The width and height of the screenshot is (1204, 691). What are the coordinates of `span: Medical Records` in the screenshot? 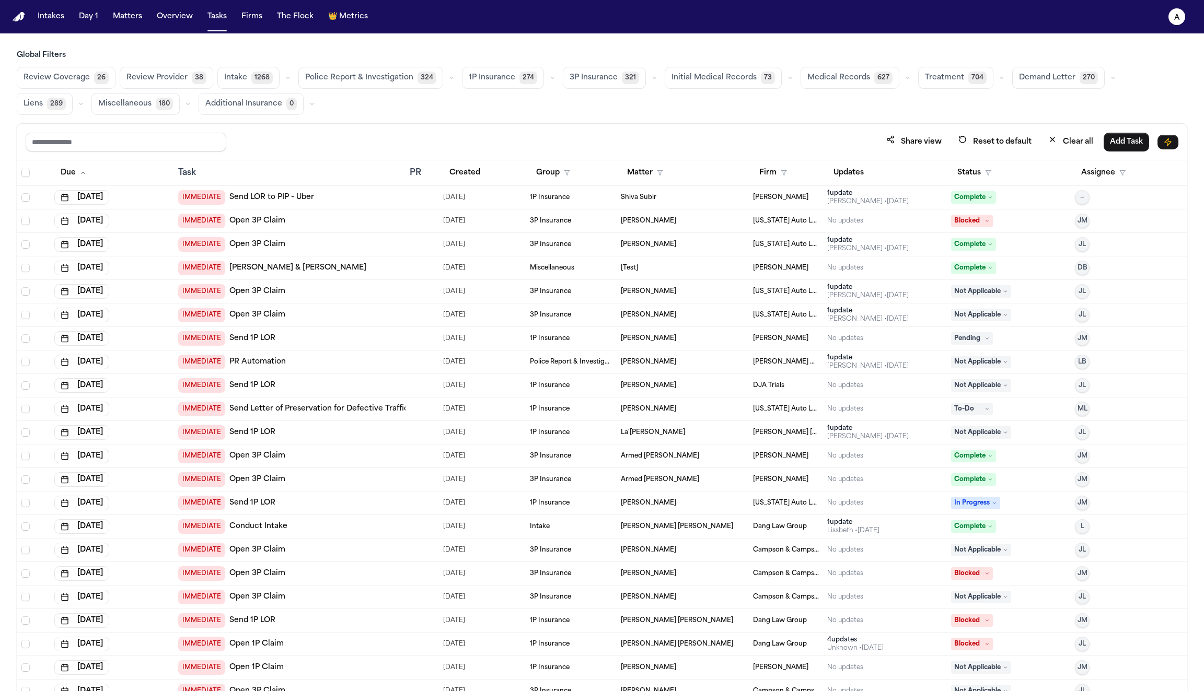 It's located at (839, 78).